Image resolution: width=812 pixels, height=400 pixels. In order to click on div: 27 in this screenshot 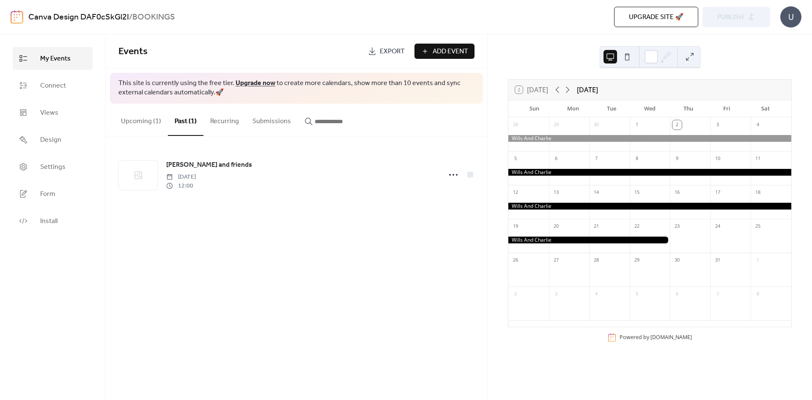, I will do `click(556, 260)`.